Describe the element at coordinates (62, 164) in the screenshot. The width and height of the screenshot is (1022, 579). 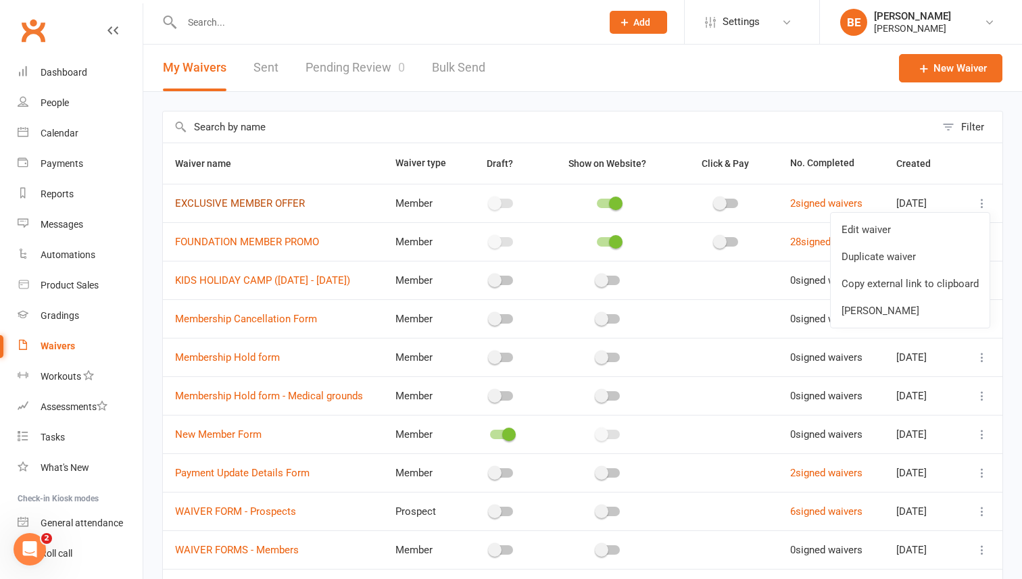
I see `div: Payments` at that location.